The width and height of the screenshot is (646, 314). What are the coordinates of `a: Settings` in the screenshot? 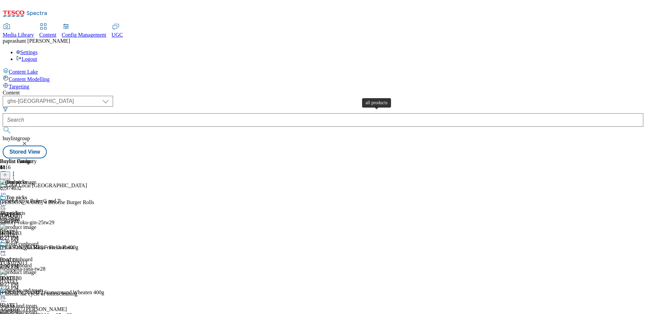 It's located at (27, 52).